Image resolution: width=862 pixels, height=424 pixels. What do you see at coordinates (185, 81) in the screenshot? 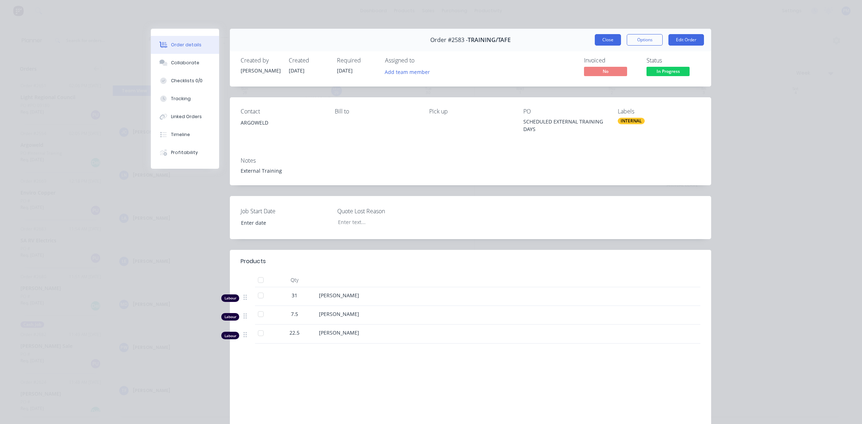
I see `button: Checklists 0/0` at bounding box center [185, 81].